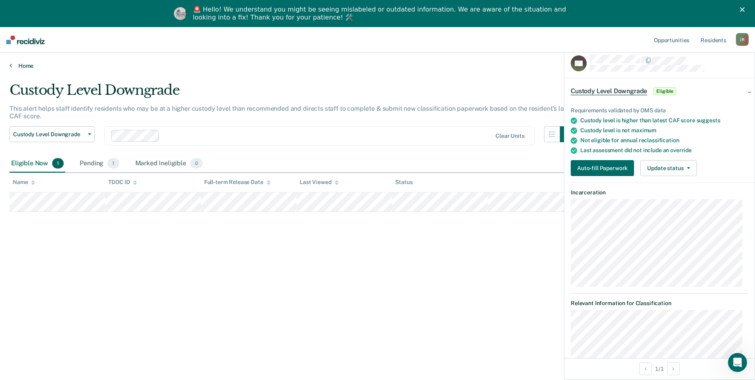 Image resolution: width=755 pixels, height=380 pixels. I want to click on a: Residents, so click(714, 40).